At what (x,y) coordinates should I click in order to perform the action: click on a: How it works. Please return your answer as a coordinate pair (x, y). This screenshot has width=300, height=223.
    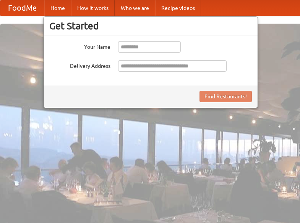
    Looking at the image, I should click on (93, 8).